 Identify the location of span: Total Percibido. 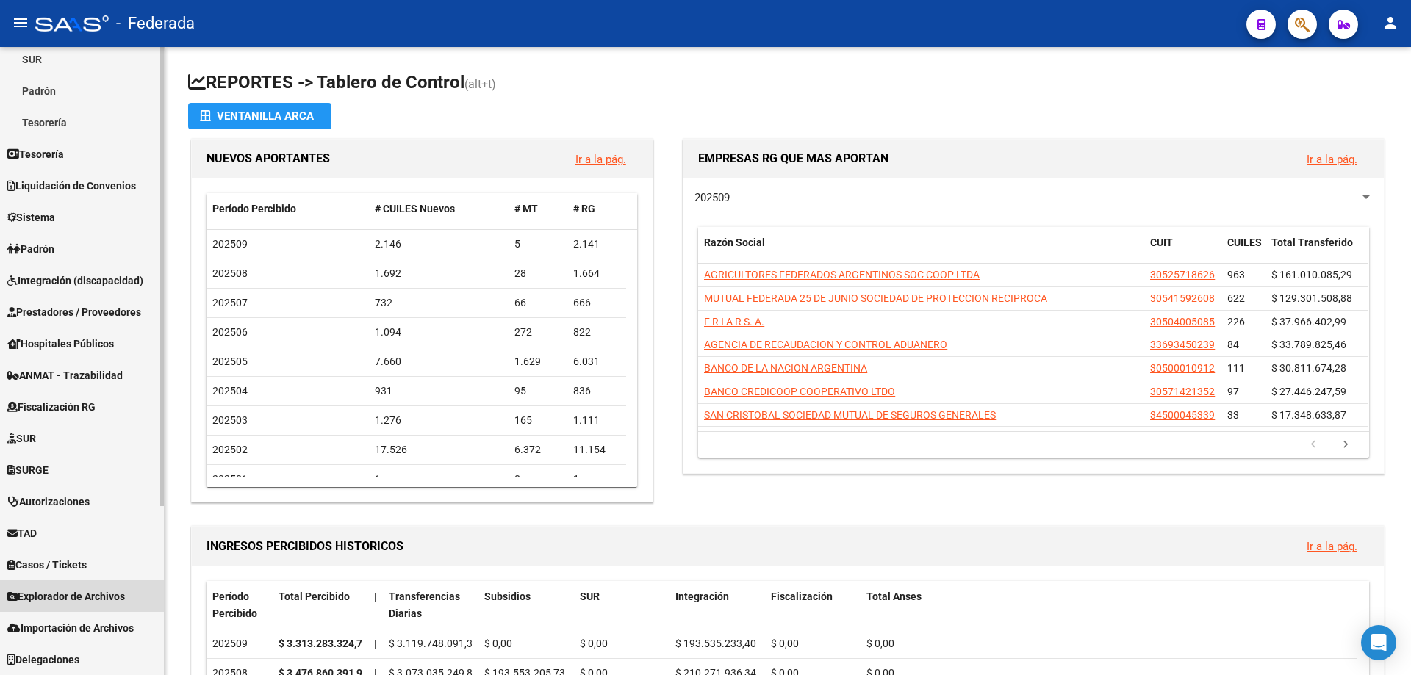
(314, 597).